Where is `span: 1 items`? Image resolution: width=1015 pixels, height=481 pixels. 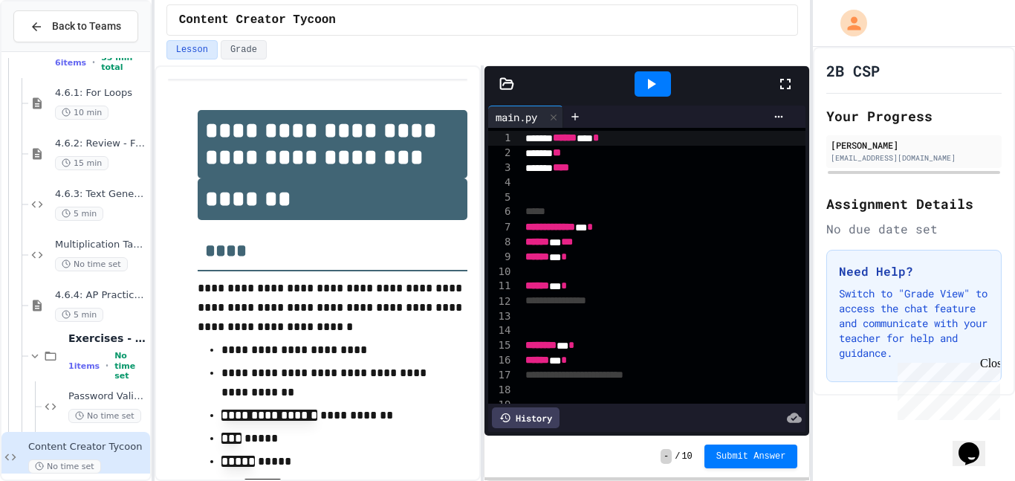 span: 1 items is located at coordinates (84, 366).